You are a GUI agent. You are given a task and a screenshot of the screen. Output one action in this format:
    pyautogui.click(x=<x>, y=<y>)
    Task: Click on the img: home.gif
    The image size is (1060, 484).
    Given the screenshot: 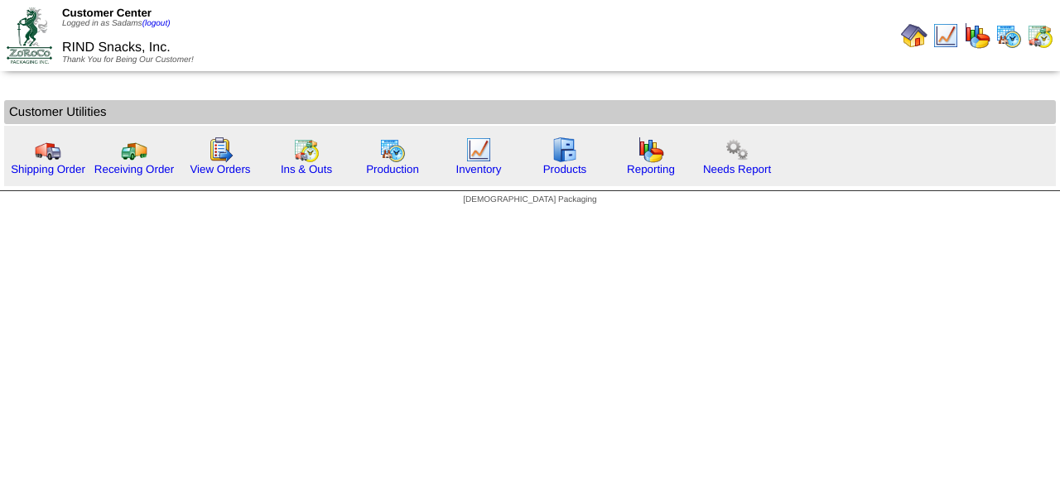 What is the action you would take?
    pyautogui.click(x=914, y=36)
    